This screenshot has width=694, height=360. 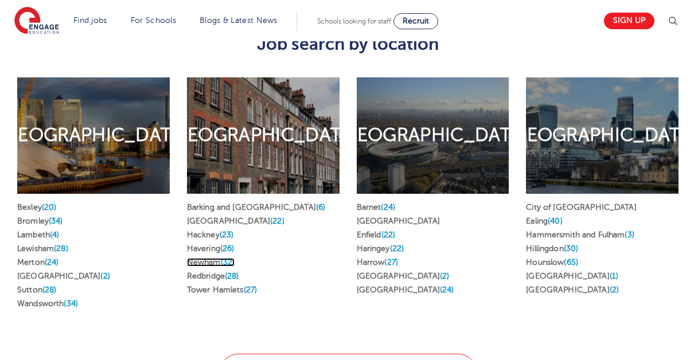 I want to click on a: For Schools, so click(x=153, y=20).